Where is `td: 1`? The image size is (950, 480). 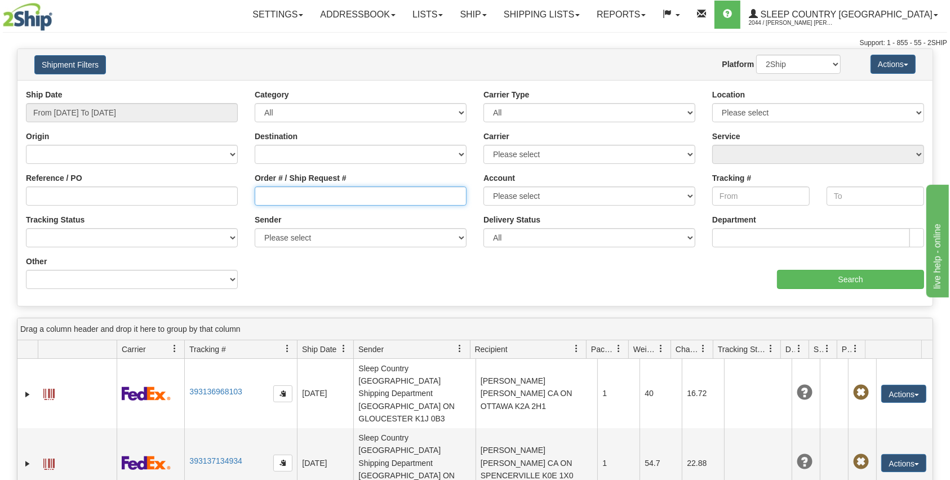
td: 1 is located at coordinates (618, 393).